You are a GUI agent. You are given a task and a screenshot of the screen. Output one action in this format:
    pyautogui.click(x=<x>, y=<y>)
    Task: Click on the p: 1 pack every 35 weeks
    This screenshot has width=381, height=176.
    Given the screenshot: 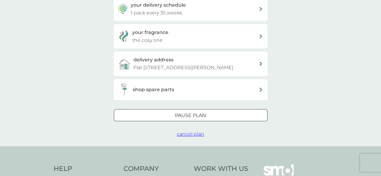 What is the action you would take?
    pyautogui.click(x=156, y=13)
    